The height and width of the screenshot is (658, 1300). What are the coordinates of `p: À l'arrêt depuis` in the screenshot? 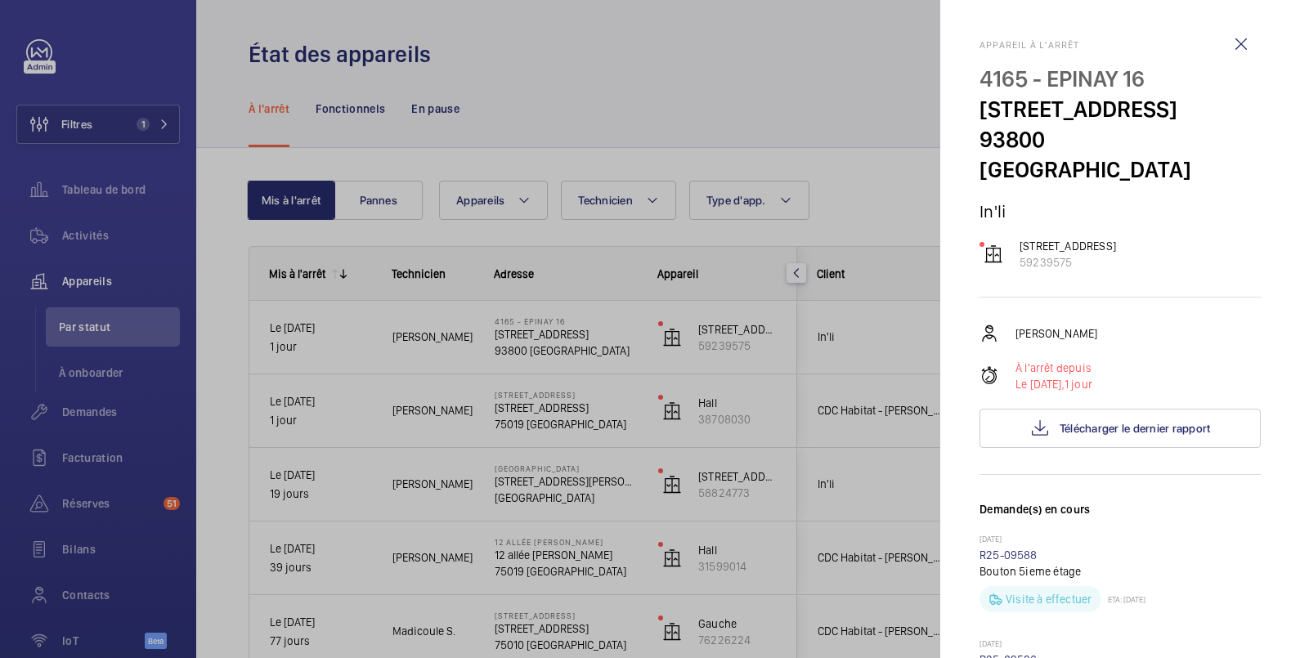 It's located at (1054, 368).